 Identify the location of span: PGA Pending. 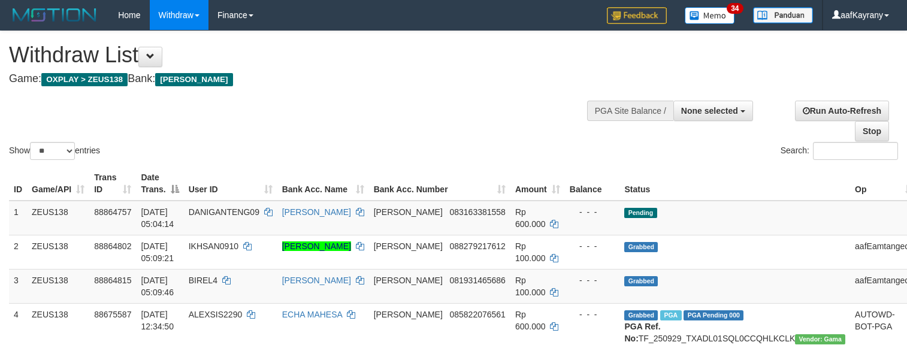
(713, 315).